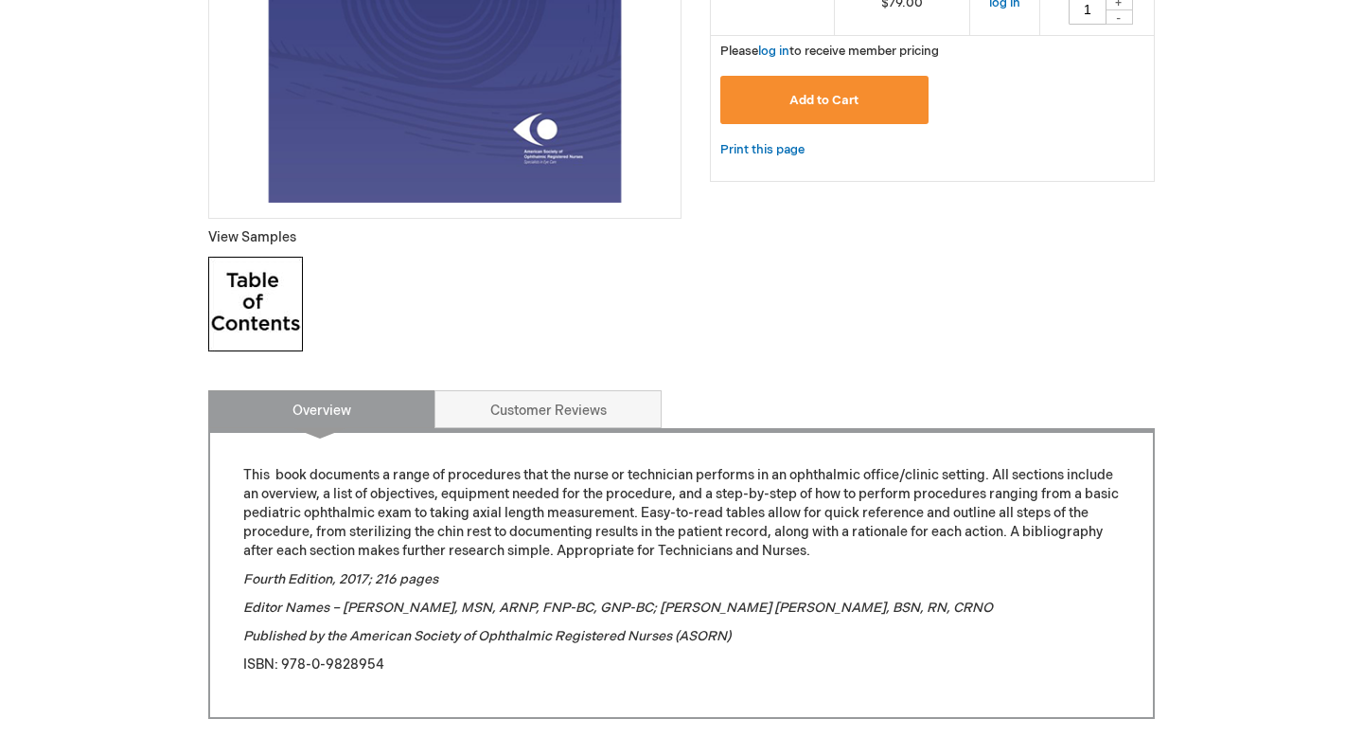 The image size is (1363, 737). Describe the element at coordinates (682, 513) in the screenshot. I see `p: This book documents a range of procedures that the nurse or technician performs in an ophthalmic ...` at that location.